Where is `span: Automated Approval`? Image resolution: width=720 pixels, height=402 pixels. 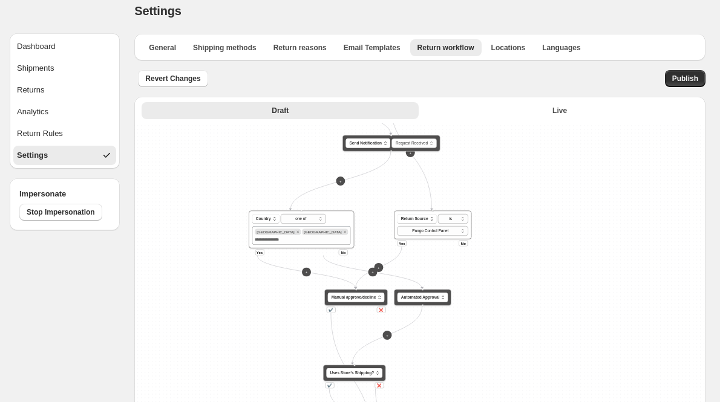
span: Automated Approval is located at coordinates (421, 298).